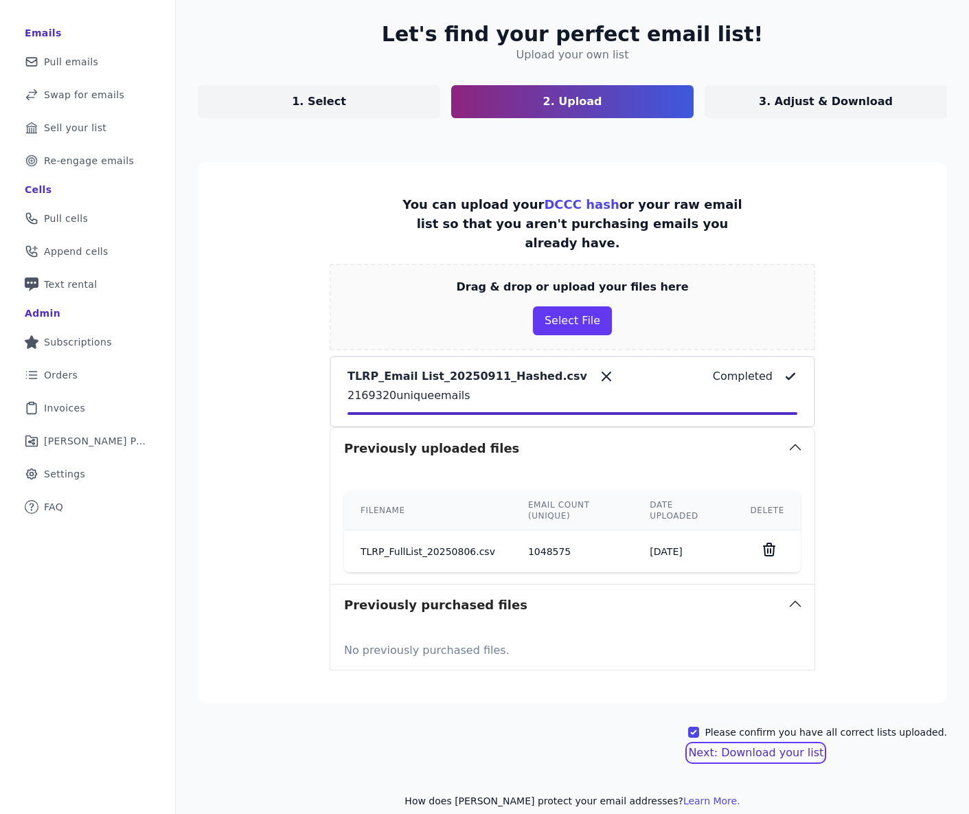 This screenshot has width=969, height=814. What do you see at coordinates (684, 510) in the screenshot?
I see `th: Date uploaded` at bounding box center [684, 510].